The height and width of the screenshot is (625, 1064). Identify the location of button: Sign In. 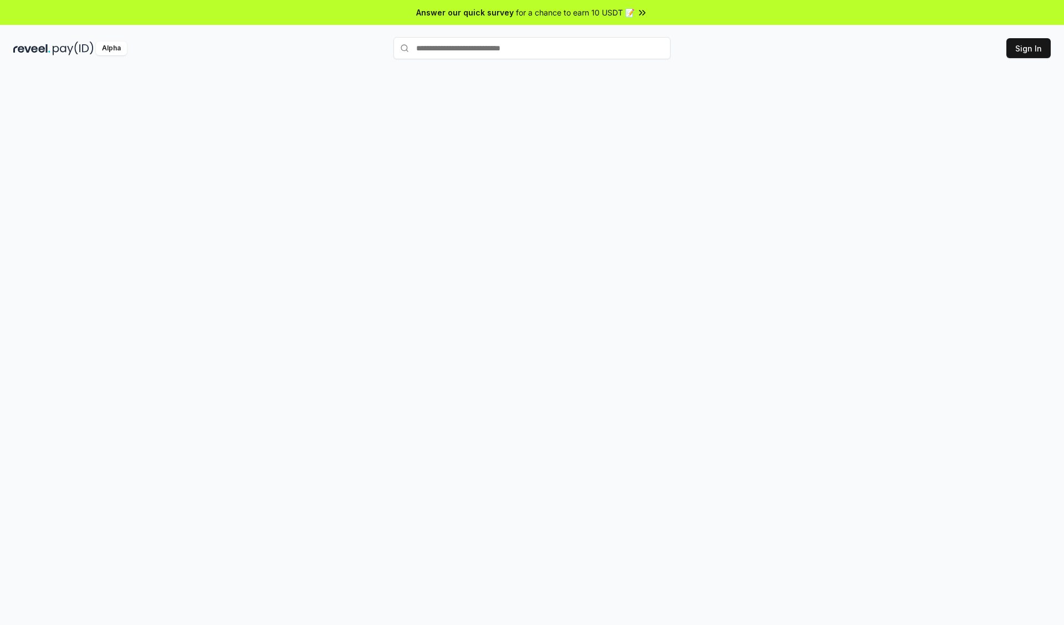
(1028, 48).